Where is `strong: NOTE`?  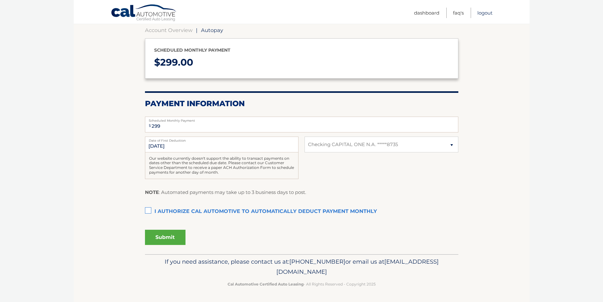 strong: NOTE is located at coordinates (152, 192).